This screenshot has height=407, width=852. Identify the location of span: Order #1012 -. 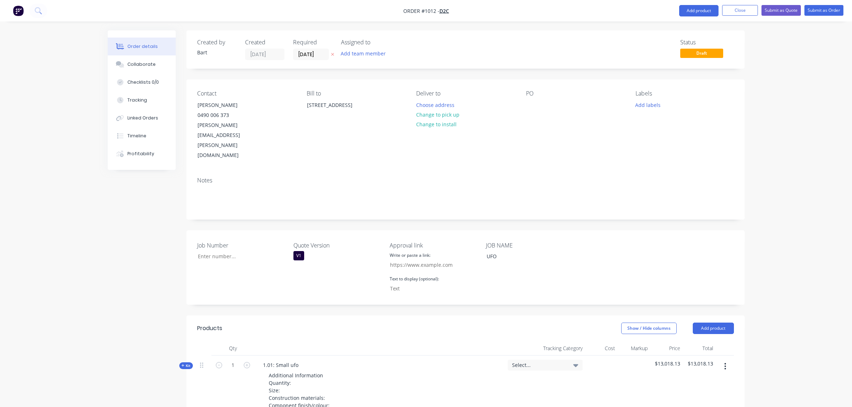
(421, 11).